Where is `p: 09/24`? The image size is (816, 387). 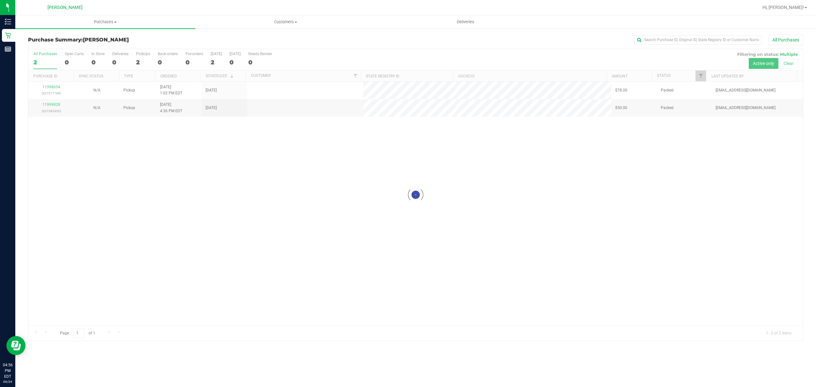 p: 09/24 is located at coordinates (8, 382).